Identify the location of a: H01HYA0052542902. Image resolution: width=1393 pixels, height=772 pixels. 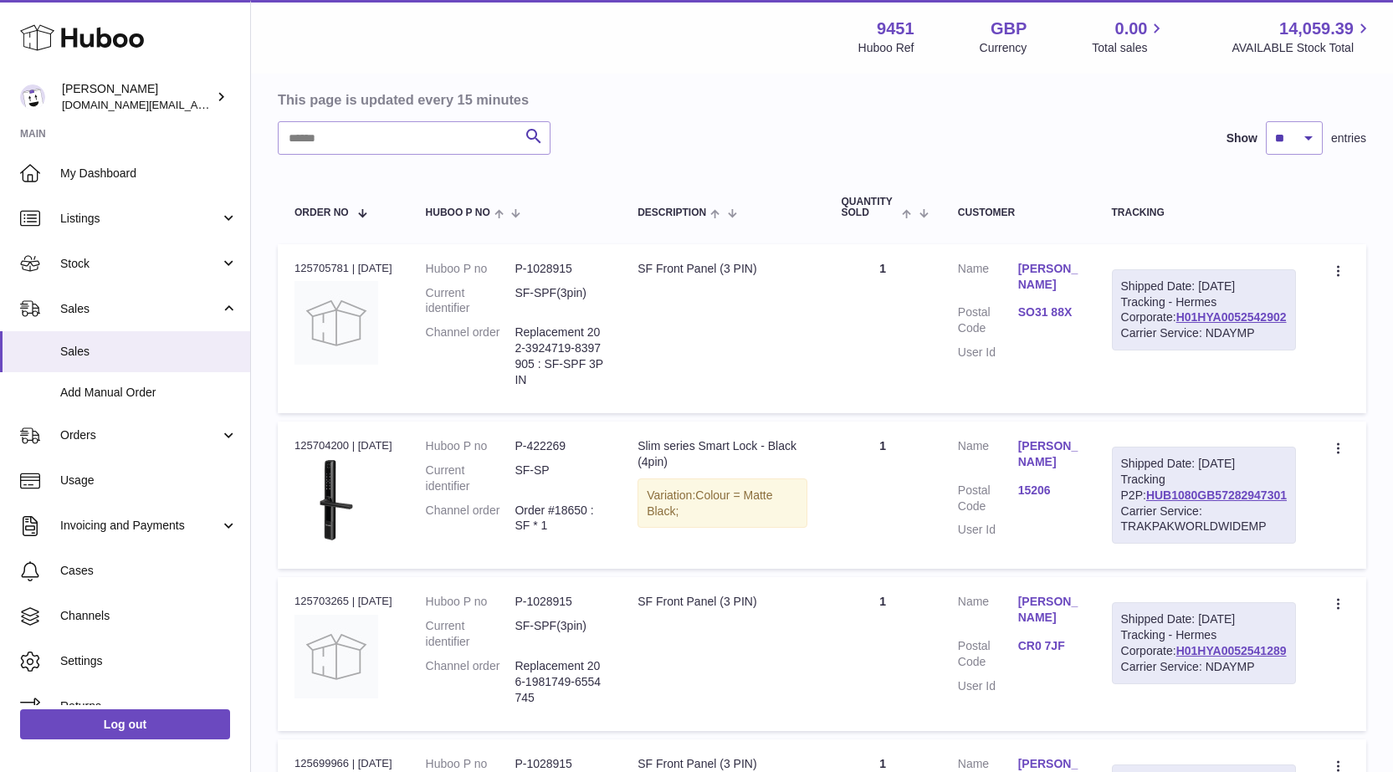
(1231, 317).